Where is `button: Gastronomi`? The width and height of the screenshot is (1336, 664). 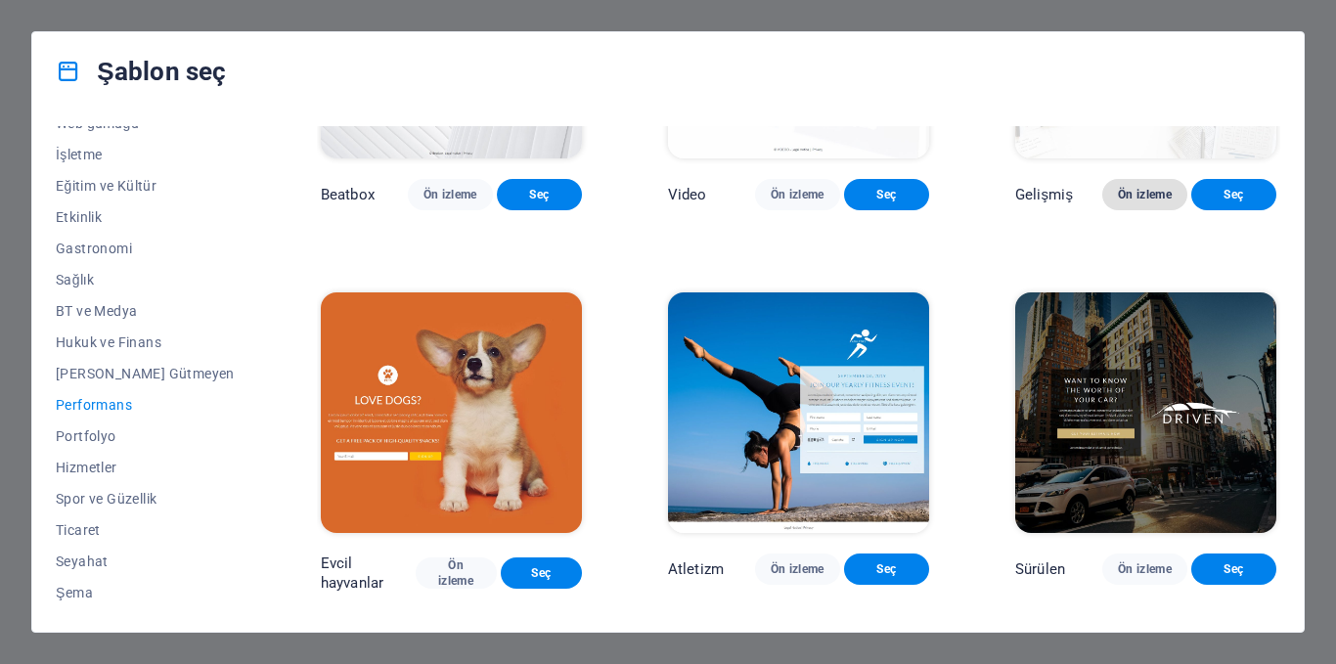 button: Gastronomi is located at coordinates (145, 248).